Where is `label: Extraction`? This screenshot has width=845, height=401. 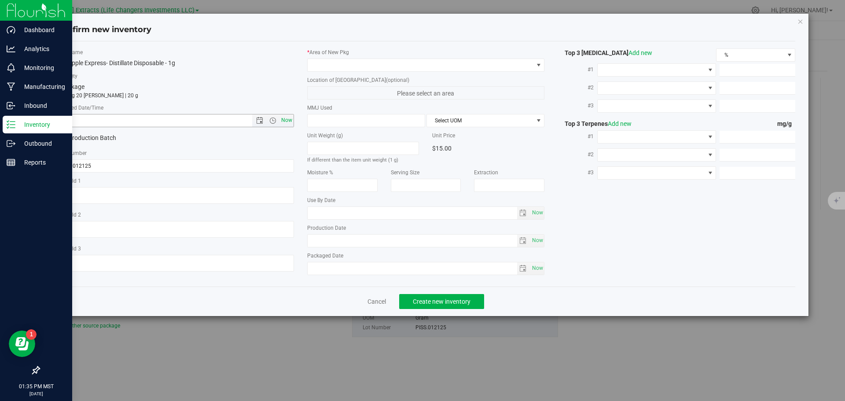
label: Extraction is located at coordinates (509, 173).